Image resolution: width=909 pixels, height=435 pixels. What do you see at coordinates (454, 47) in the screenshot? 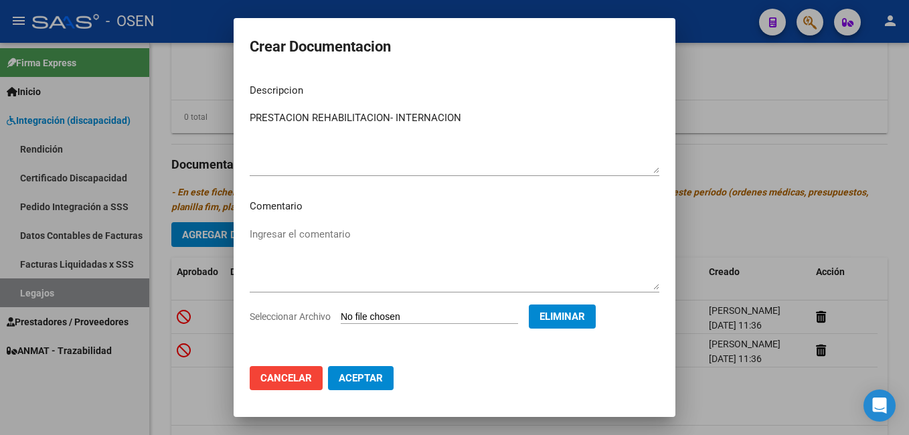
I see `h2: Crear Documentacion` at bounding box center [454, 47].